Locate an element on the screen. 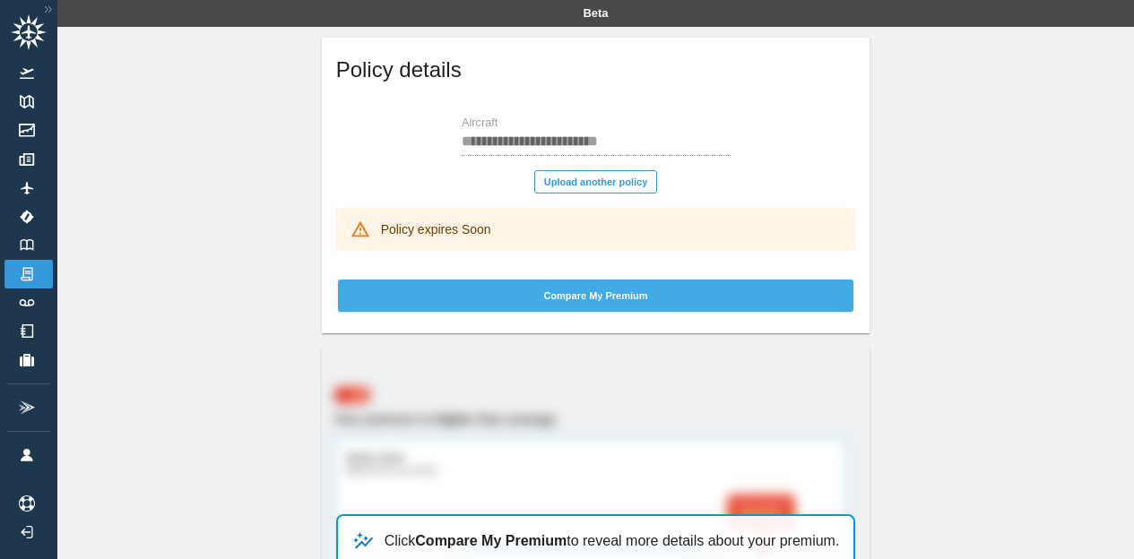  b: Compare My Premium is located at coordinates (490, 541).